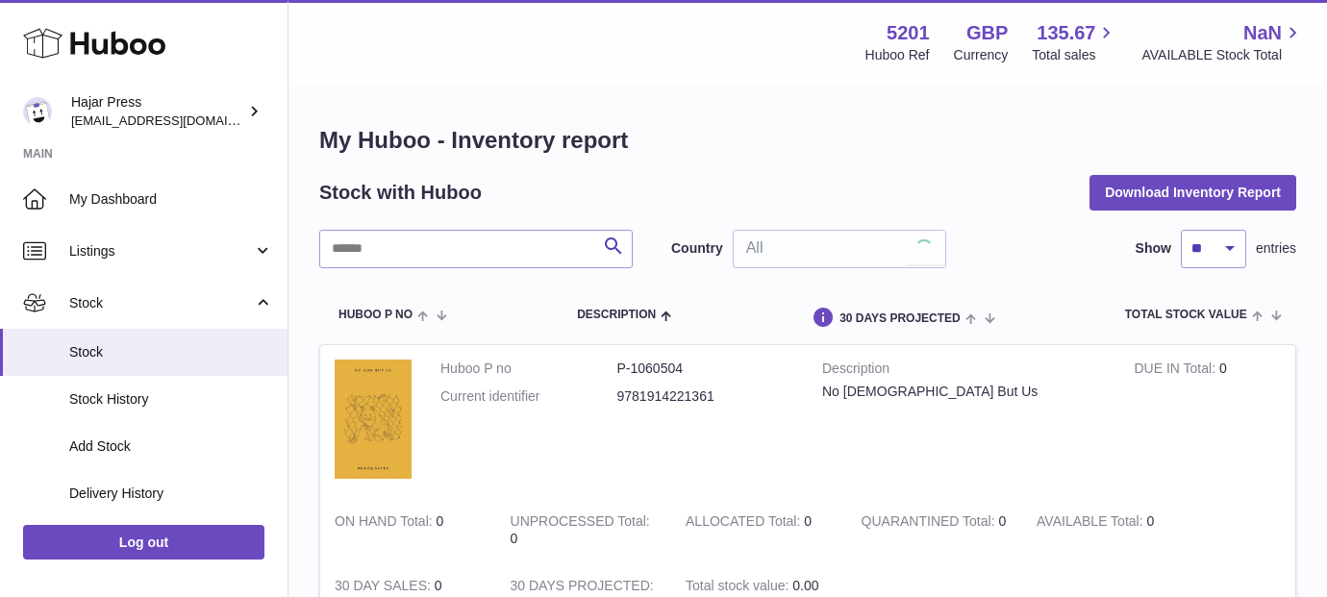  Describe the element at coordinates (981, 55) in the screenshot. I see `div: Currency` at that location.